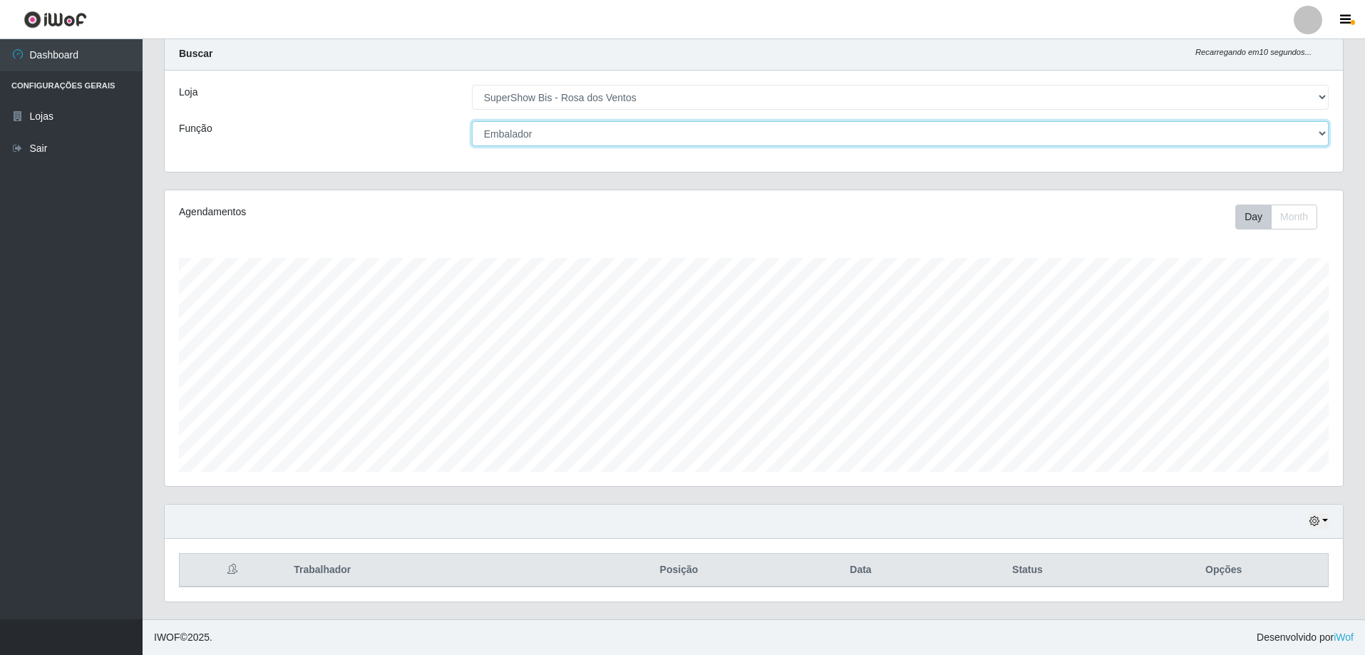 This screenshot has height=655, width=1365. What do you see at coordinates (183, 637) in the screenshot?
I see `span: © 2025 .` at bounding box center [183, 637].